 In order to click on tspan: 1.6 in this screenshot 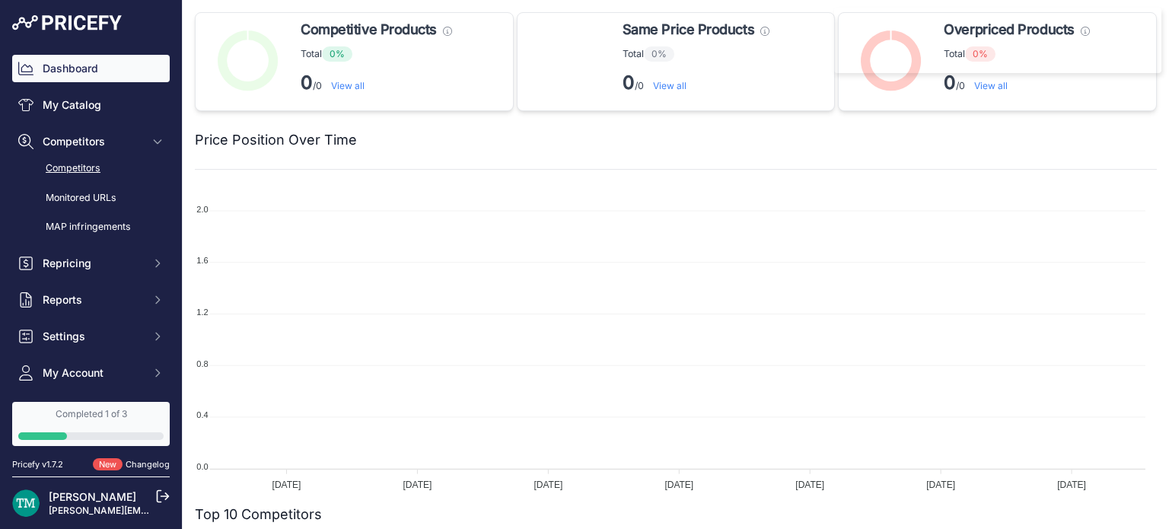, I will do `click(202, 260)`.